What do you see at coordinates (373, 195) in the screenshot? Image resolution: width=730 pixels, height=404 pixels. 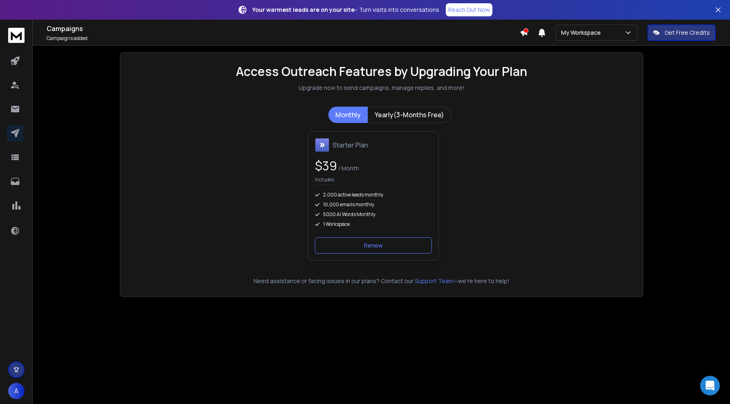 I see `div: 2,000 active leads monthly` at bounding box center [373, 195].